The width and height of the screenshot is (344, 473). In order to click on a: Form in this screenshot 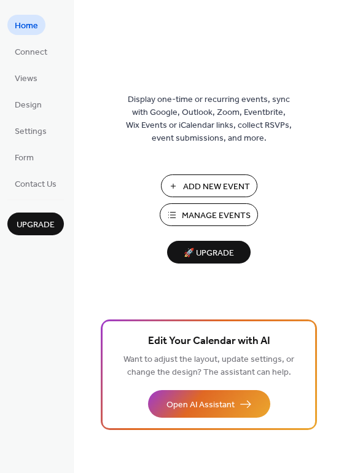, I will do `click(24, 157)`.